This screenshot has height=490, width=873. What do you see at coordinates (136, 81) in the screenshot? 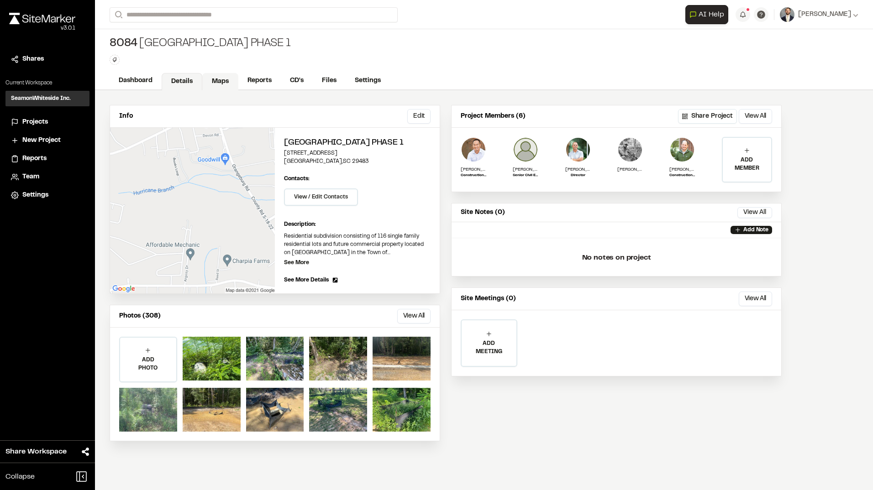
I see `a: Dashboard` at bounding box center [136, 81].